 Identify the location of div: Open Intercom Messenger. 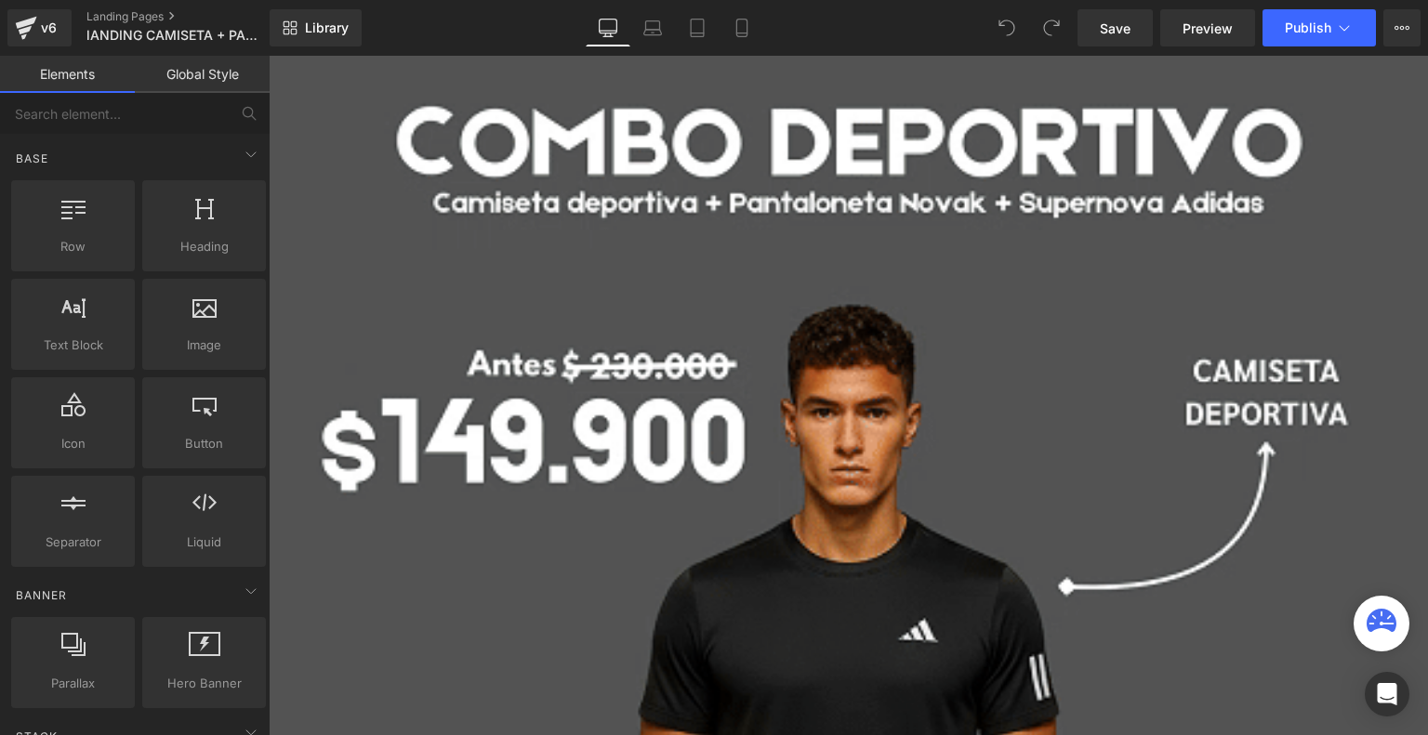
(1387, 695).